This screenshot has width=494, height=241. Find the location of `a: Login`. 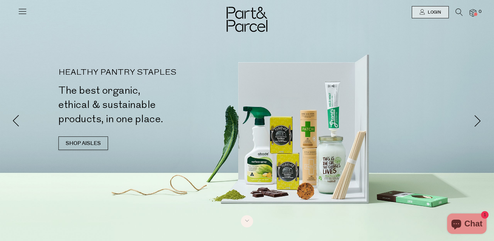

a: Login is located at coordinates (430, 12).